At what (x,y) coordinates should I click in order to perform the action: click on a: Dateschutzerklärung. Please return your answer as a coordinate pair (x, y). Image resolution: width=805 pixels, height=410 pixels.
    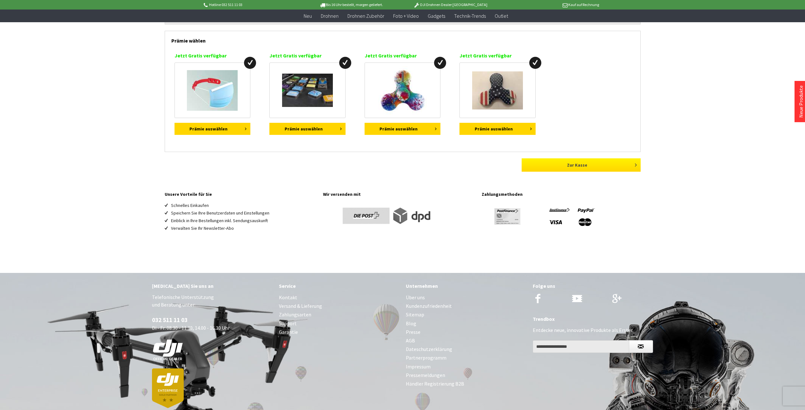
    Looking at the image, I should click on (466, 349).